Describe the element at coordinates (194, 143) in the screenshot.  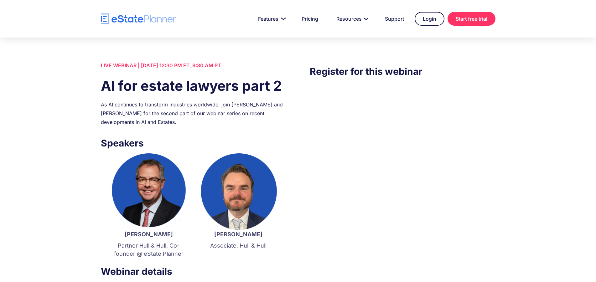
I see `h3: Speakers` at that location.